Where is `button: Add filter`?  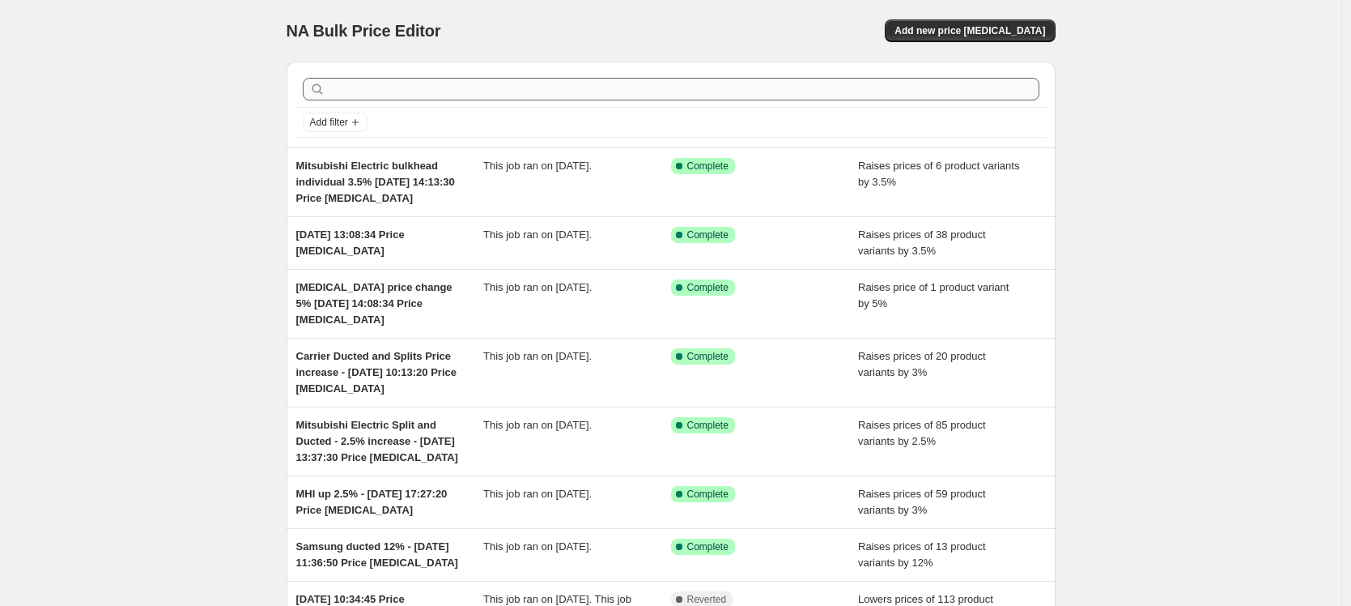
button: Add filter is located at coordinates (335, 122).